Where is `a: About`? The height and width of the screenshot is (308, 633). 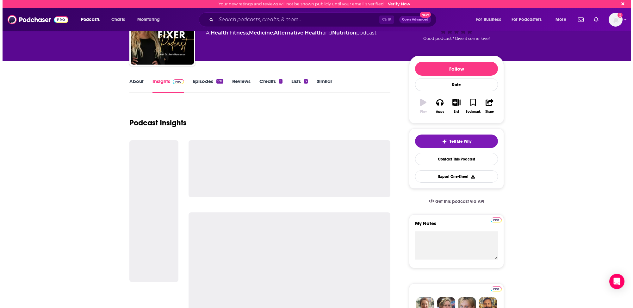
a: About is located at coordinates (134, 85).